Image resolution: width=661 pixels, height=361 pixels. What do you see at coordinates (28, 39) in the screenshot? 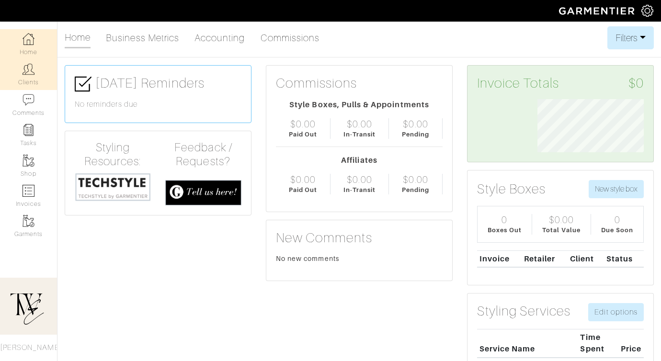
I see `img: dashboard-icon-dbcd8f5a0b271acd01030246c82b418ddd0df26cd7fceb0bd07c9910d44c42f6.png` at bounding box center [28, 39].